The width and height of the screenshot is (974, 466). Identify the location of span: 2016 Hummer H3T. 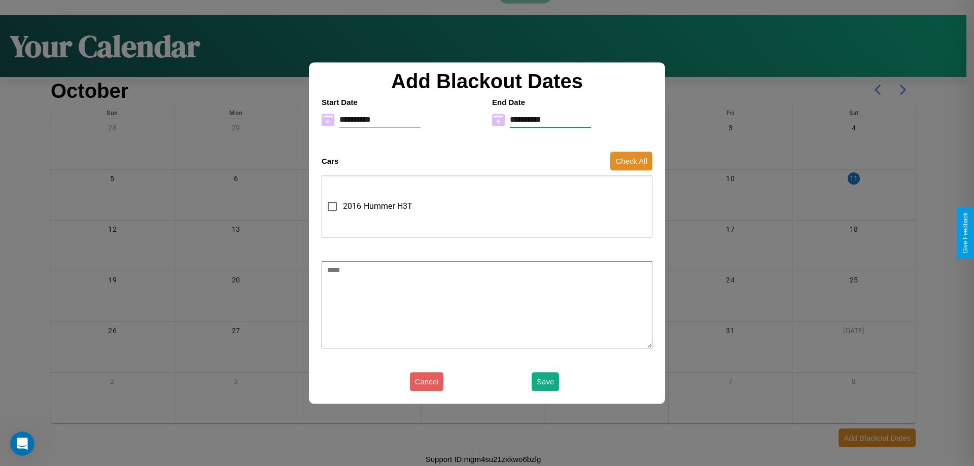
(377, 206).